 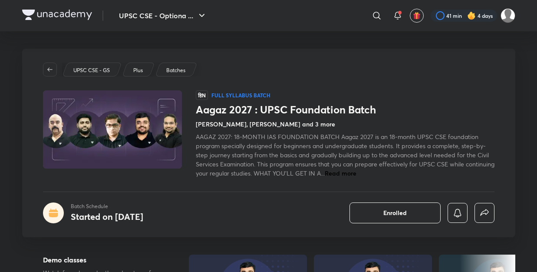 I want to click on a: UPSC CSE - GS, so click(x=91, y=70).